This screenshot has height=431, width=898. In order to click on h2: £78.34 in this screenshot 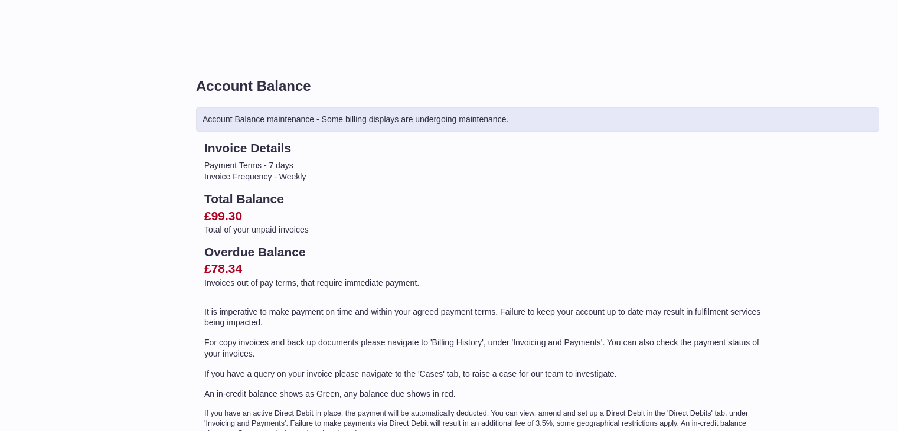, I will do `click(485, 268)`.